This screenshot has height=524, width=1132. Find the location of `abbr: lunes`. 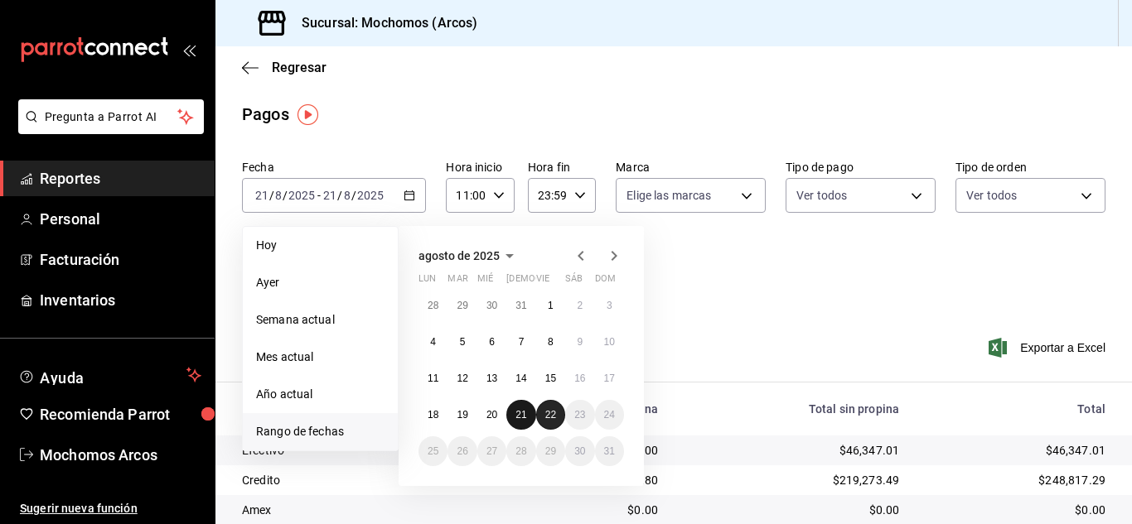

abbr: lunes is located at coordinates (427, 282).